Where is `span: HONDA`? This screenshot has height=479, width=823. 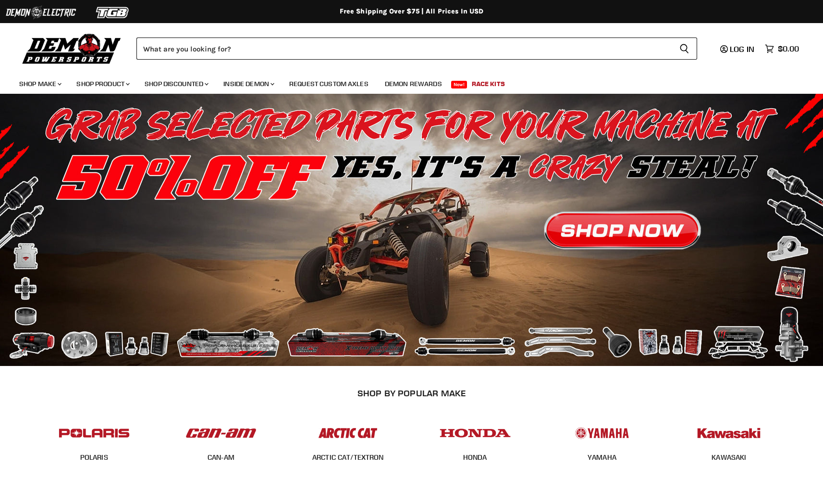 span: HONDA is located at coordinates (475, 458).